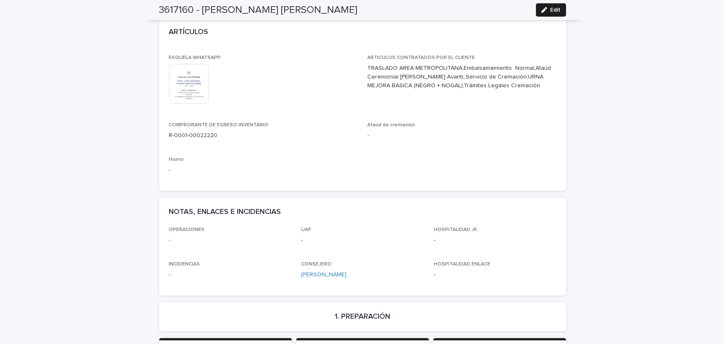 This screenshot has height=344, width=725. I want to click on h2: 1. PREPARACIÓN, so click(362, 317).